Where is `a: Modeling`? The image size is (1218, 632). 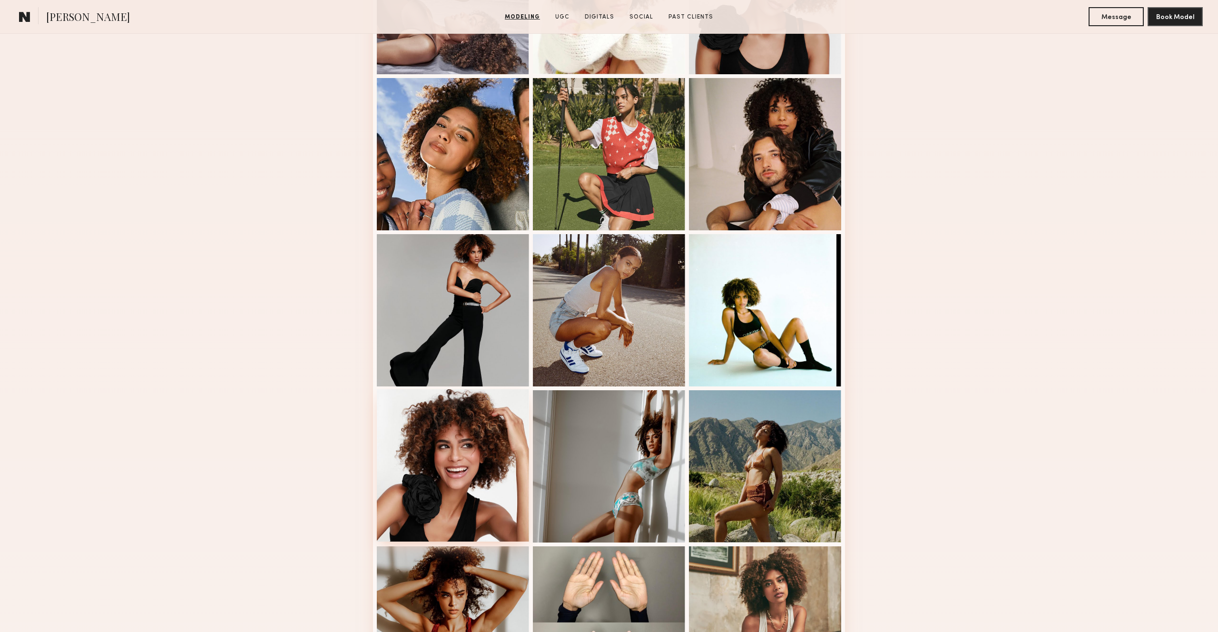
a: Modeling is located at coordinates (523, 17).